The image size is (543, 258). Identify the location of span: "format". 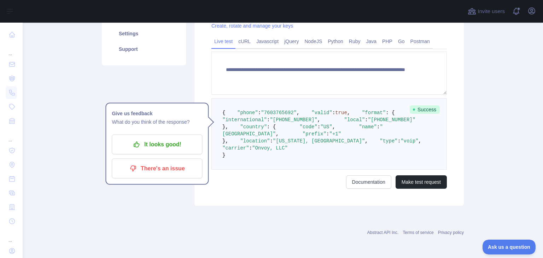
(374, 113).